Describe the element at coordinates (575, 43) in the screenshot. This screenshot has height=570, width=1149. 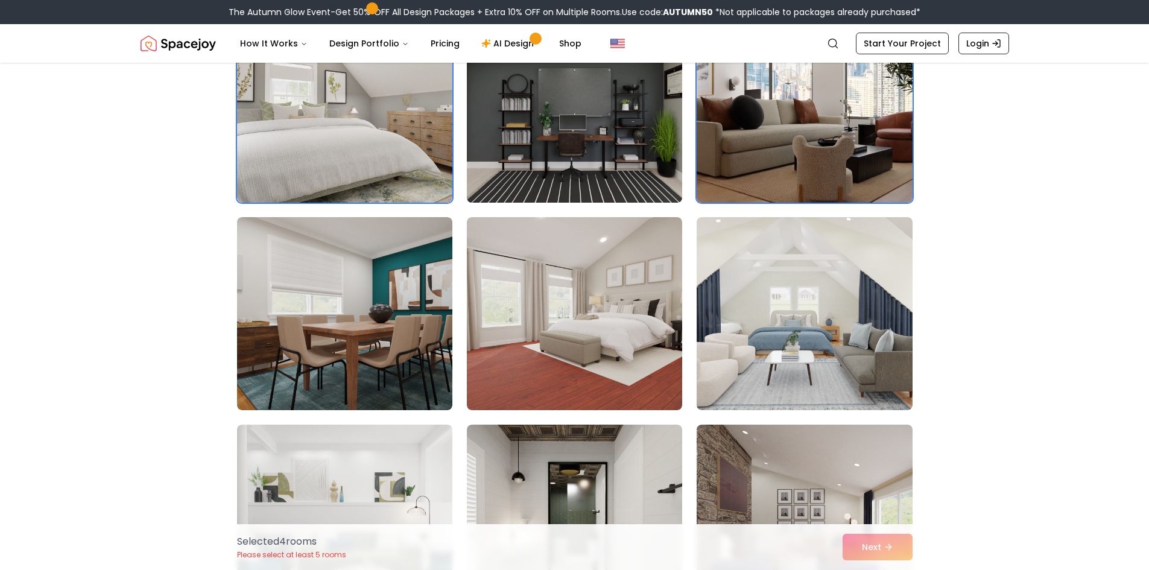
I see `nav: Global` at that location.